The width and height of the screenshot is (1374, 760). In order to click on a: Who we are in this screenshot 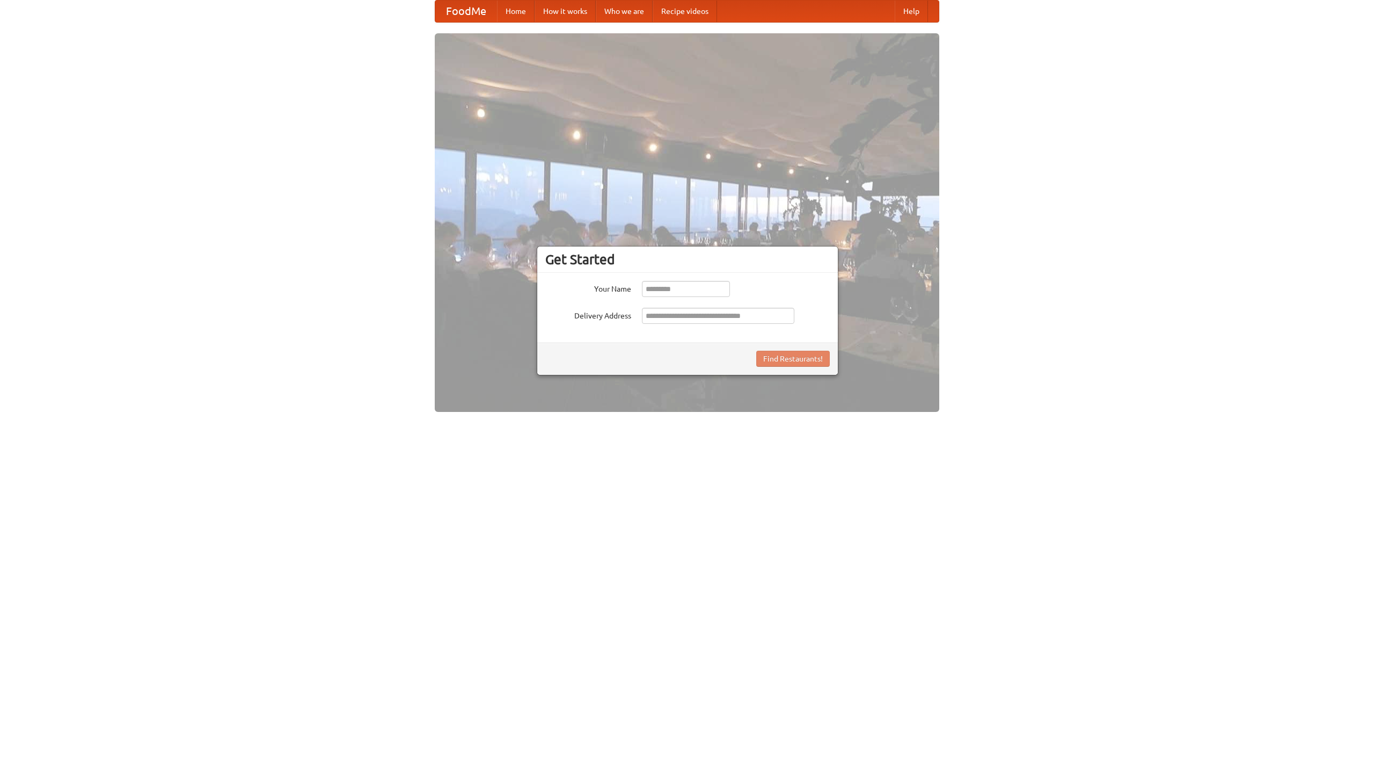, I will do `click(624, 11)`.